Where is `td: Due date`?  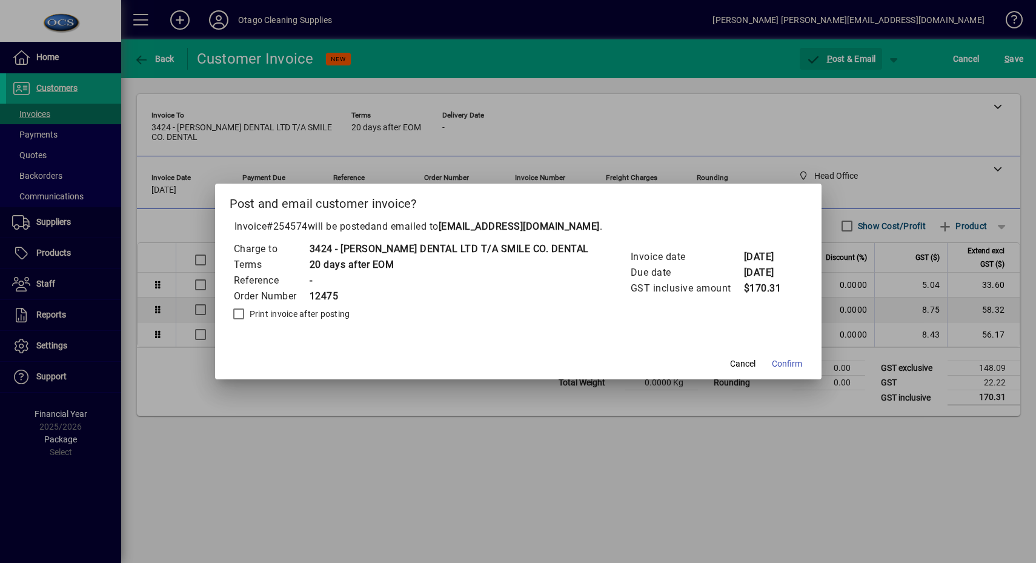 td: Due date is located at coordinates (687, 273).